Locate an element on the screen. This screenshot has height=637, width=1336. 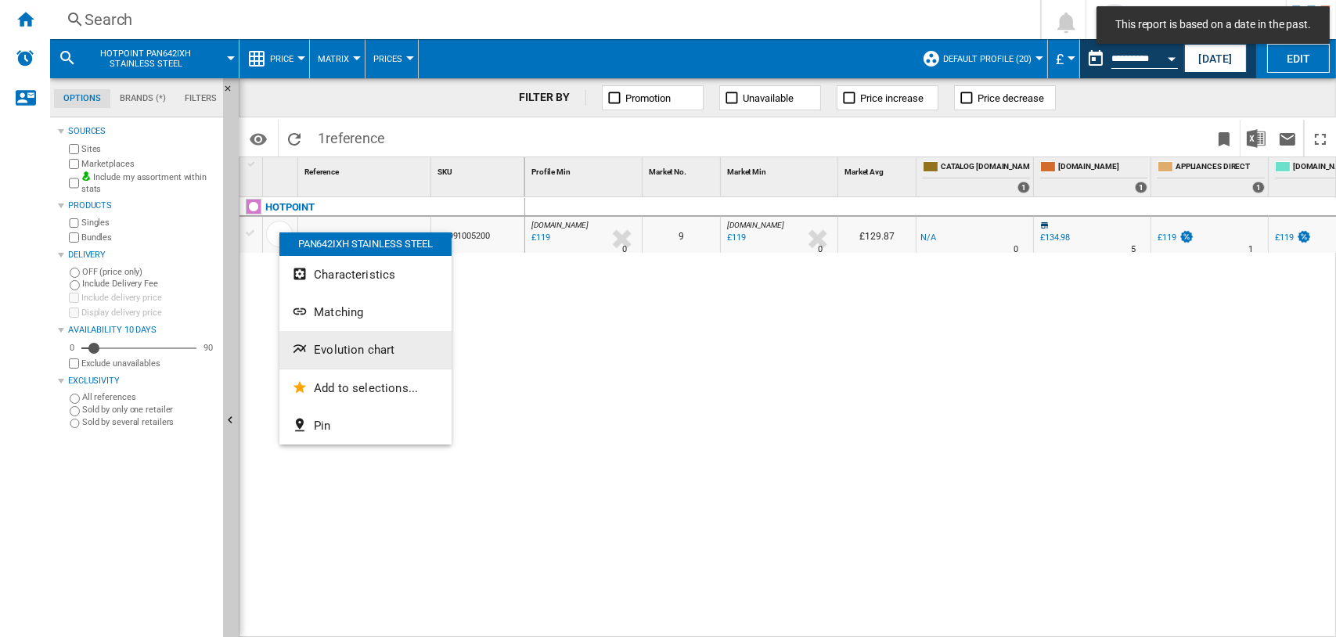
button: Add to selections... is located at coordinates (365, 388).